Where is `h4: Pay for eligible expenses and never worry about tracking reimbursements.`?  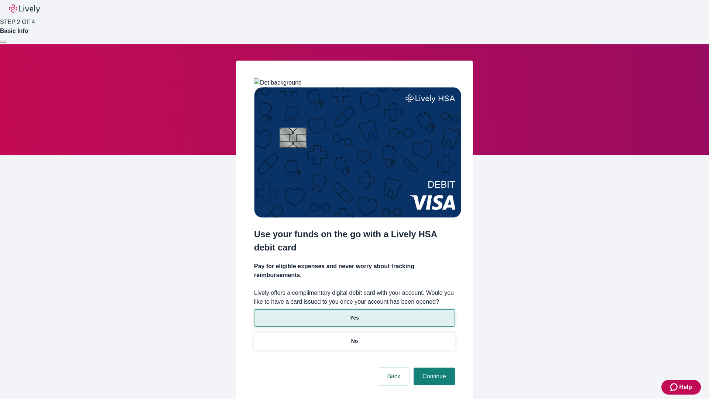 h4: Pay for eligible expenses and never worry about tracking reimbursements. is located at coordinates (354, 271).